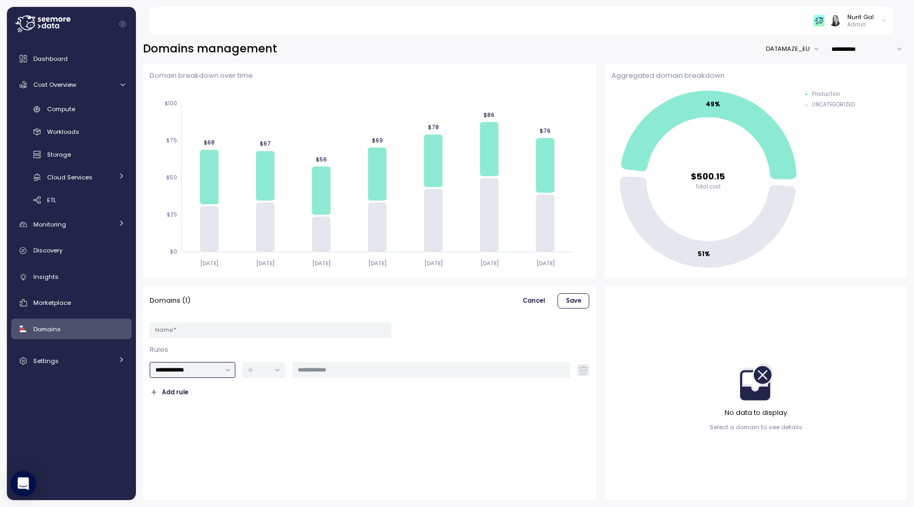 The image size is (914, 507). Describe the element at coordinates (533, 300) in the screenshot. I see `span: Cancel` at that location.